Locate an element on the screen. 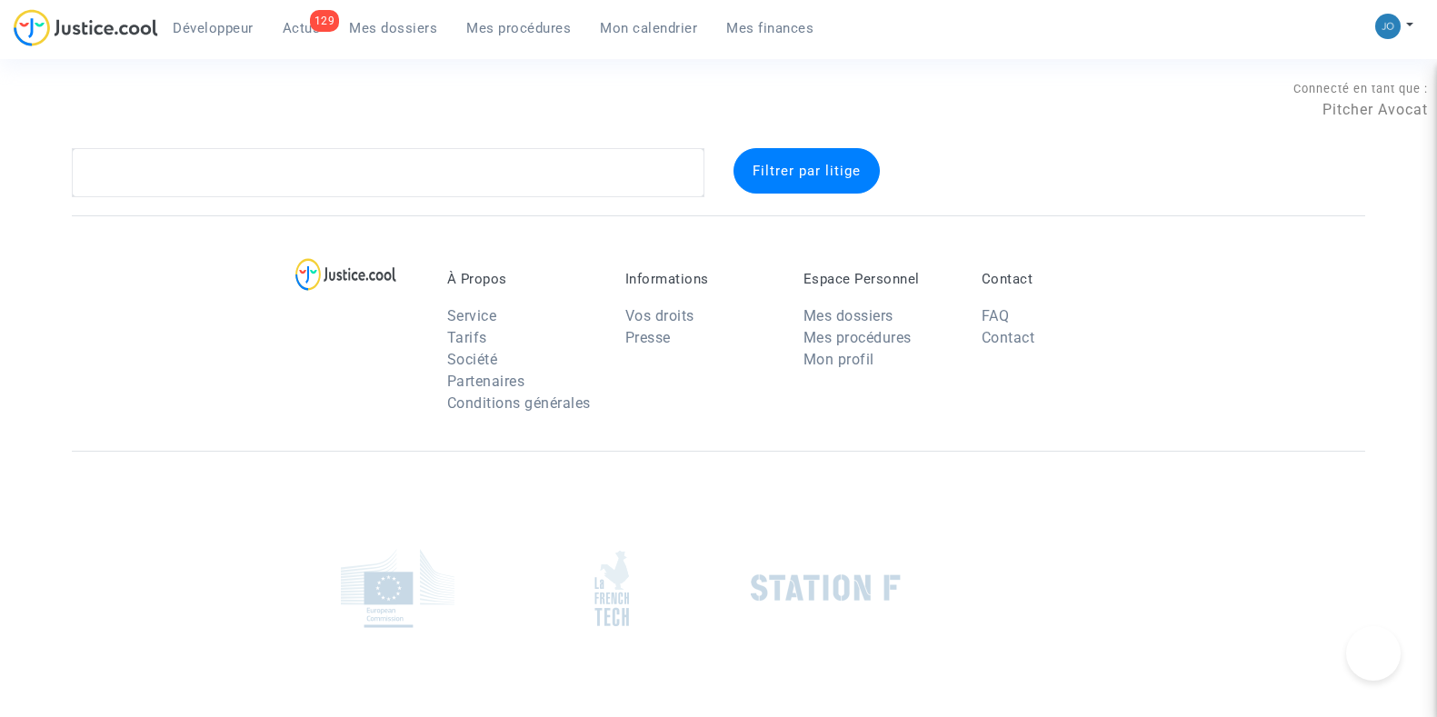 This screenshot has height=717, width=1437. img: 45a793c8596a0d21866ab9c5374b5e4b is located at coordinates (1388, 26).